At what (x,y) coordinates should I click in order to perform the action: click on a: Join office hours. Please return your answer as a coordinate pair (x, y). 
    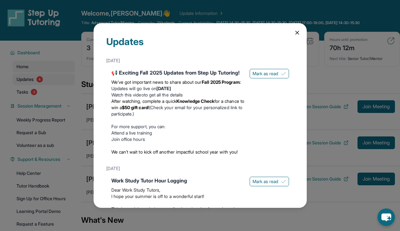
    Looking at the image, I should click on (128, 139).